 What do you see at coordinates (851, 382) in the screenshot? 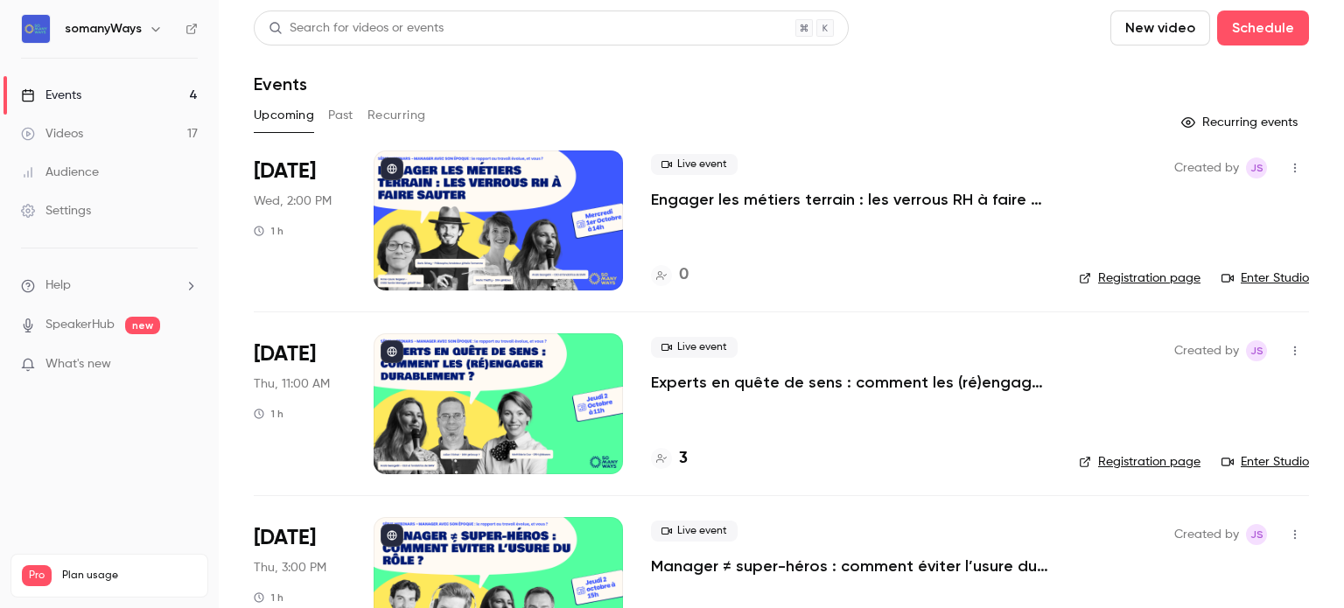
I see `p: Experts en quête de sens : comment les (ré)engager durablement ?` at bounding box center [851, 382].